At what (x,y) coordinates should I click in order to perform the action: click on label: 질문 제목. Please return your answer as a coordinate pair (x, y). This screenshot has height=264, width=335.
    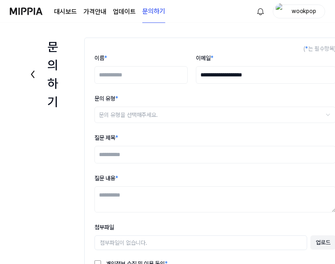
    Looking at the image, I should click on (106, 138).